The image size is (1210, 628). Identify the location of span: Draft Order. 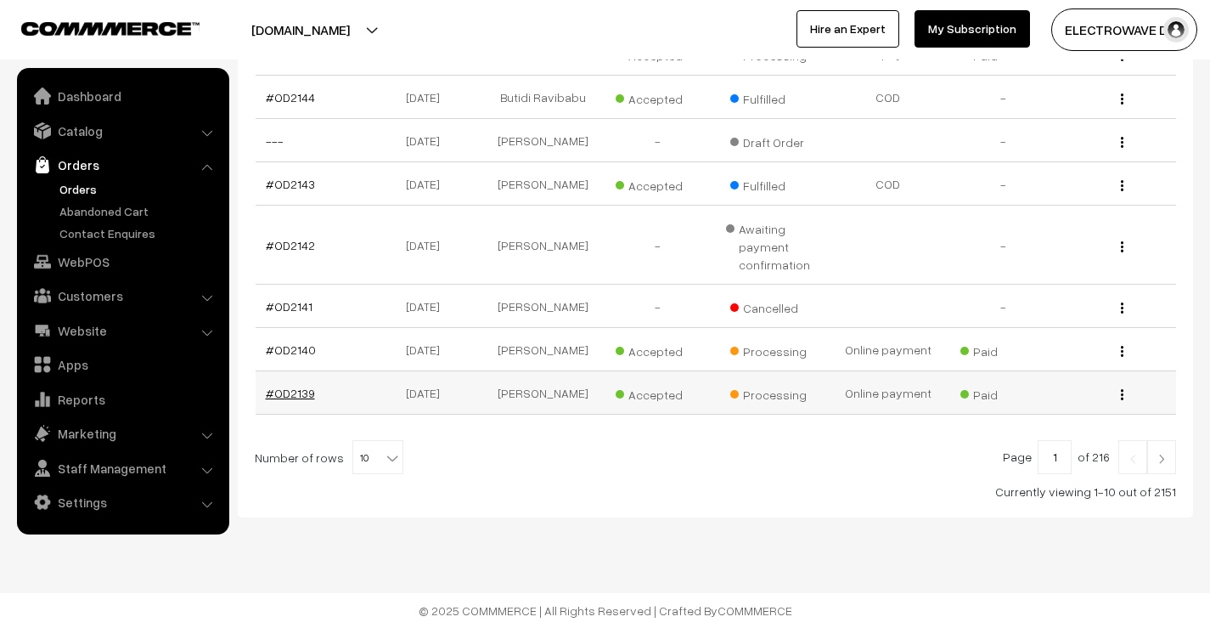
(773, 140).